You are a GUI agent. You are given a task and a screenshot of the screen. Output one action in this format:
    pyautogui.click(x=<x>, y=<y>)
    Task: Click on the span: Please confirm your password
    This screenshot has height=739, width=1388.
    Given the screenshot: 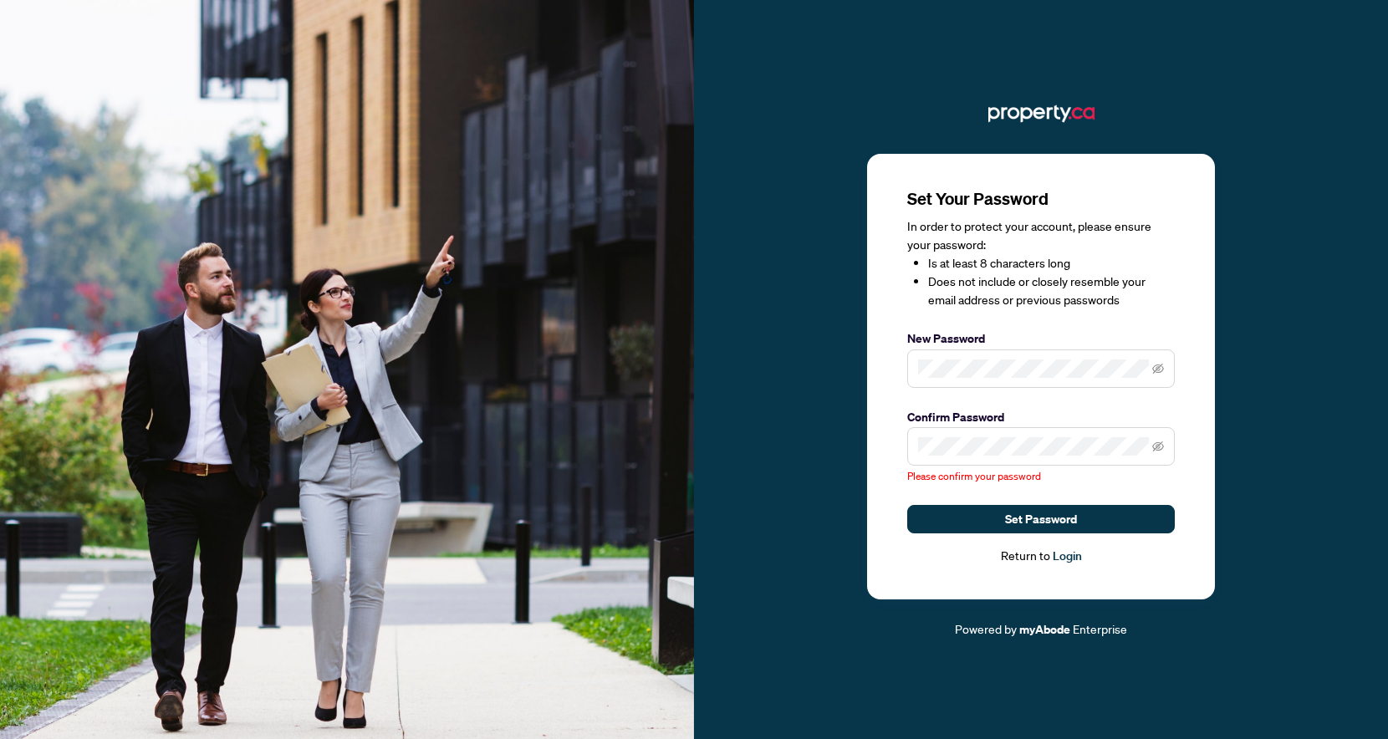 What is the action you would take?
    pyautogui.click(x=974, y=476)
    